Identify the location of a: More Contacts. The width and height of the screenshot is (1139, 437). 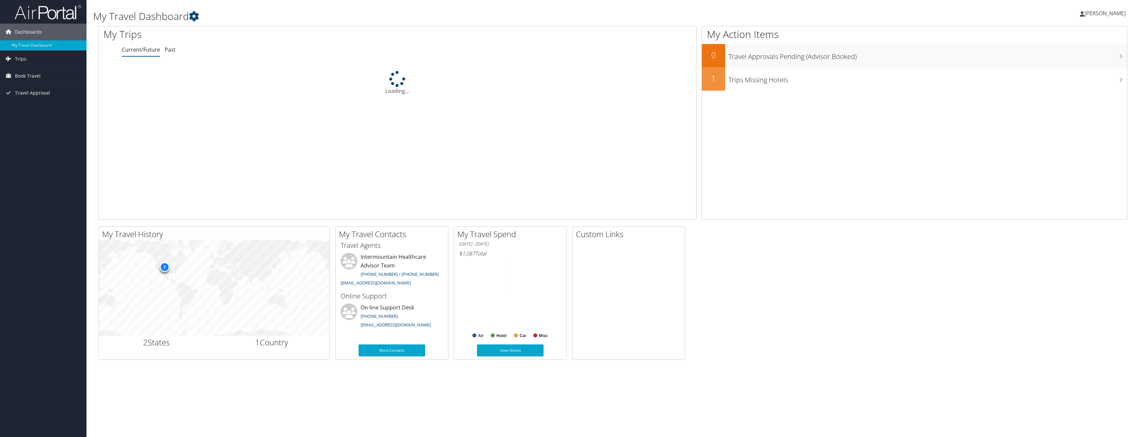
(392, 350).